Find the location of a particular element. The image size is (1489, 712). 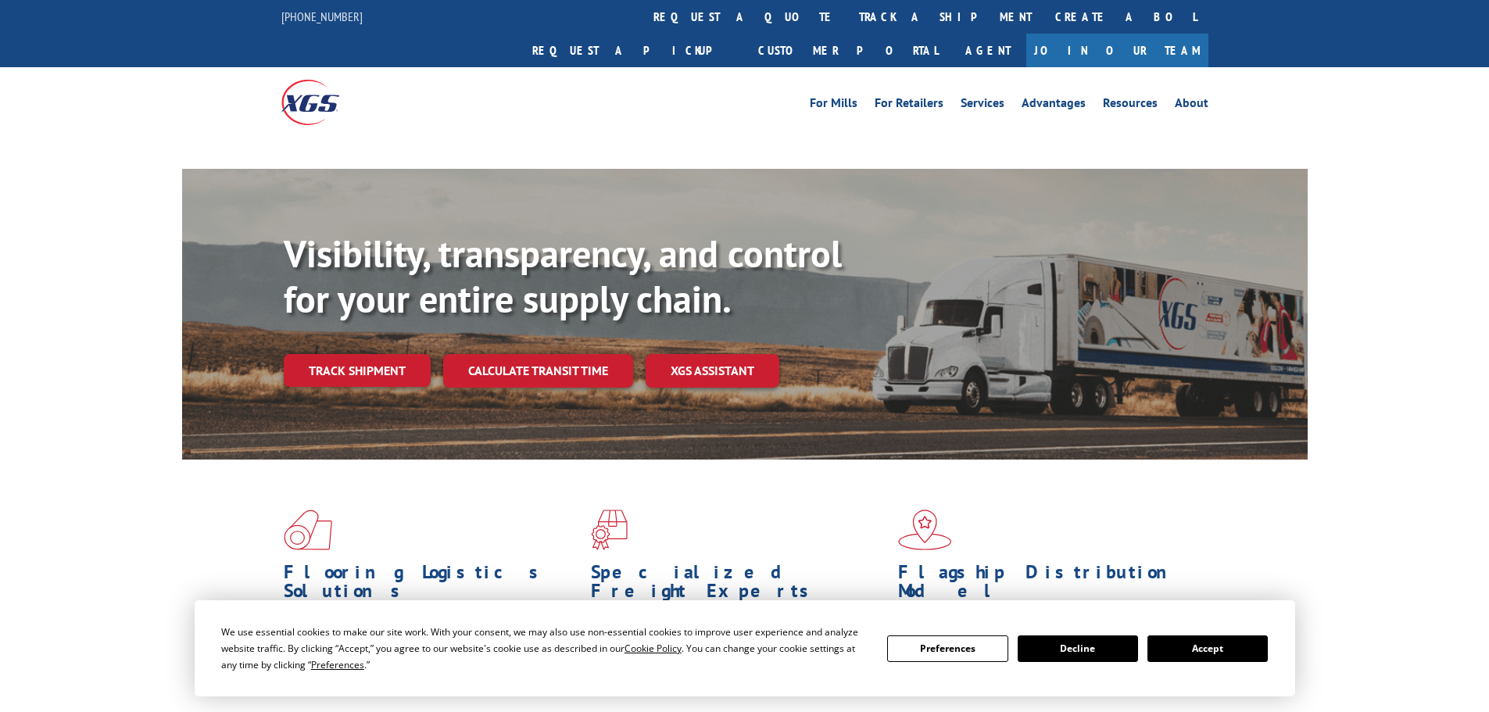

a: Advantages is located at coordinates (1054, 106).